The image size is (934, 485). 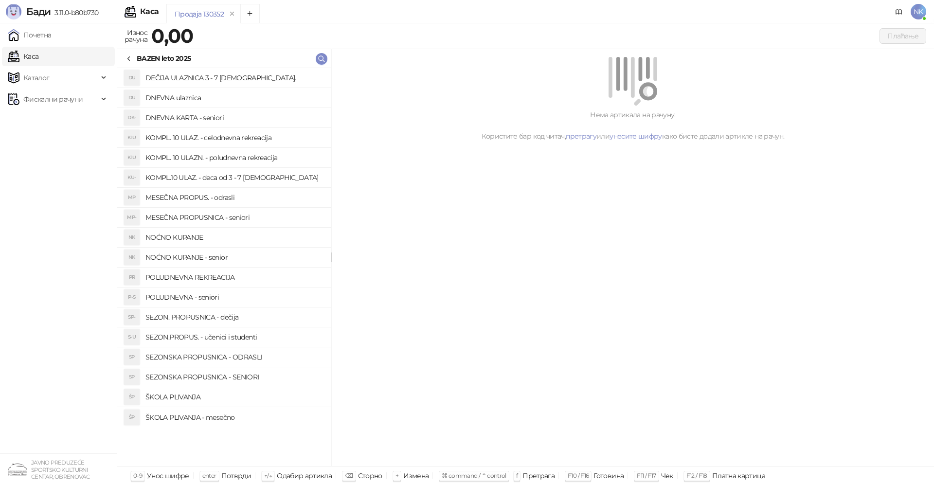 What do you see at coordinates (304, 476) in the screenshot?
I see `div: Одабир артикла` at bounding box center [304, 476].